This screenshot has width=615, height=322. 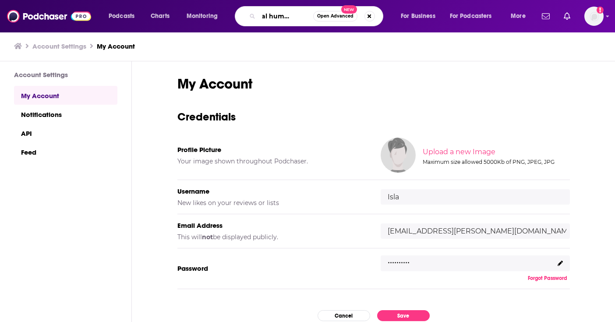 What do you see at coordinates (335, 16) in the screenshot?
I see `span: Open Advanced` at bounding box center [335, 16].